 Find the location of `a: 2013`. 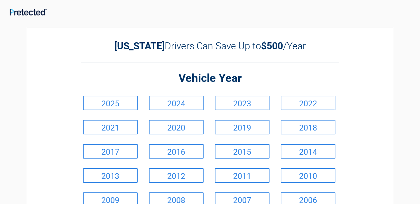

a: 2013 is located at coordinates (110, 175).